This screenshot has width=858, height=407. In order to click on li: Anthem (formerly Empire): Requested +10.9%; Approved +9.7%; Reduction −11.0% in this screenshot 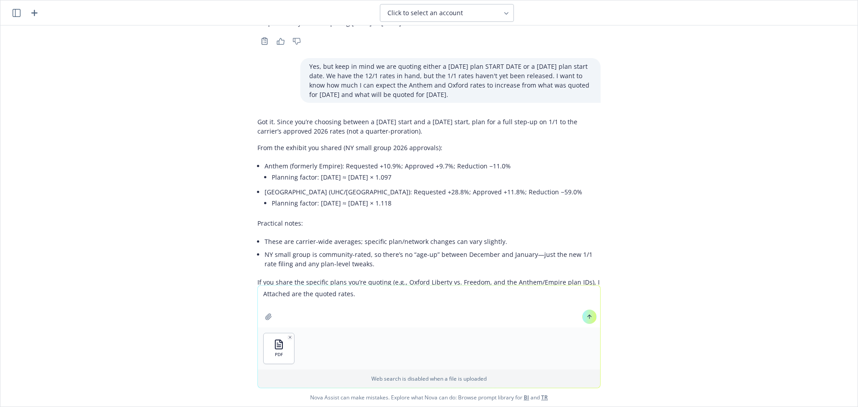, I will do `click(433, 173)`.